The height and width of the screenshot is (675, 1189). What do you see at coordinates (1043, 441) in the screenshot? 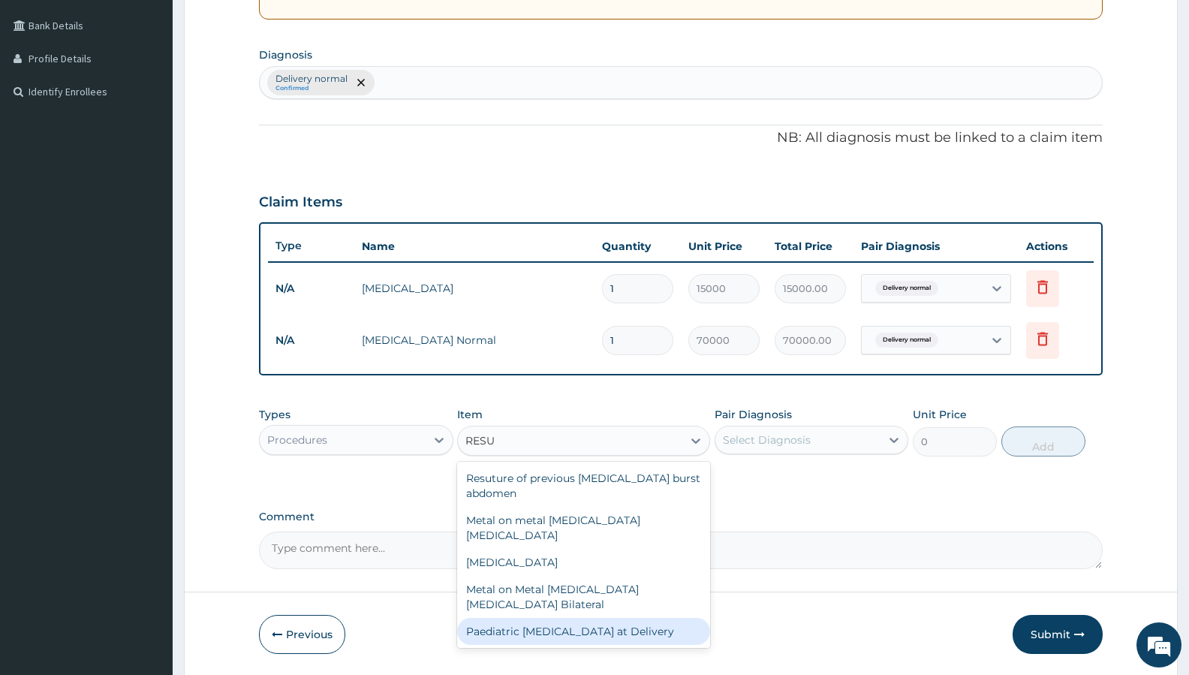
I see `button: Add` at bounding box center [1043, 441].